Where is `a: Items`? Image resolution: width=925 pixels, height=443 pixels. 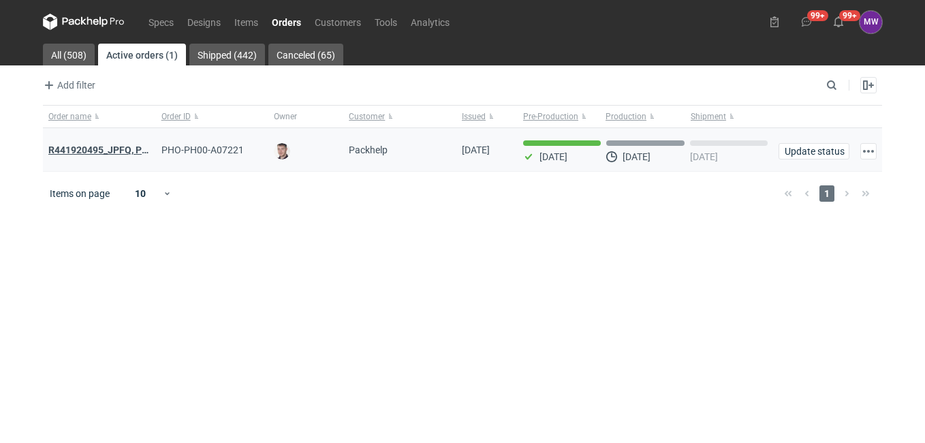
a: Items is located at coordinates (246, 22).